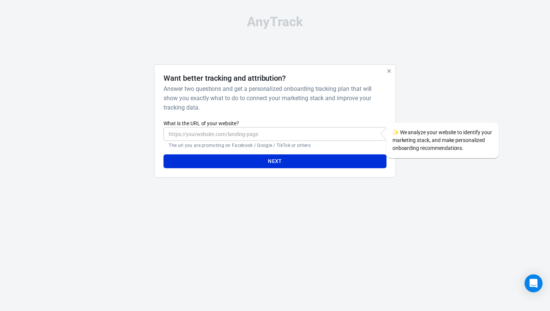 This screenshot has height=311, width=550. What do you see at coordinates (273, 98) in the screenshot?
I see `h6: Answer two questions and get a personalized onboarding tracking plan that will show you exactly w...` at bounding box center [273, 98].